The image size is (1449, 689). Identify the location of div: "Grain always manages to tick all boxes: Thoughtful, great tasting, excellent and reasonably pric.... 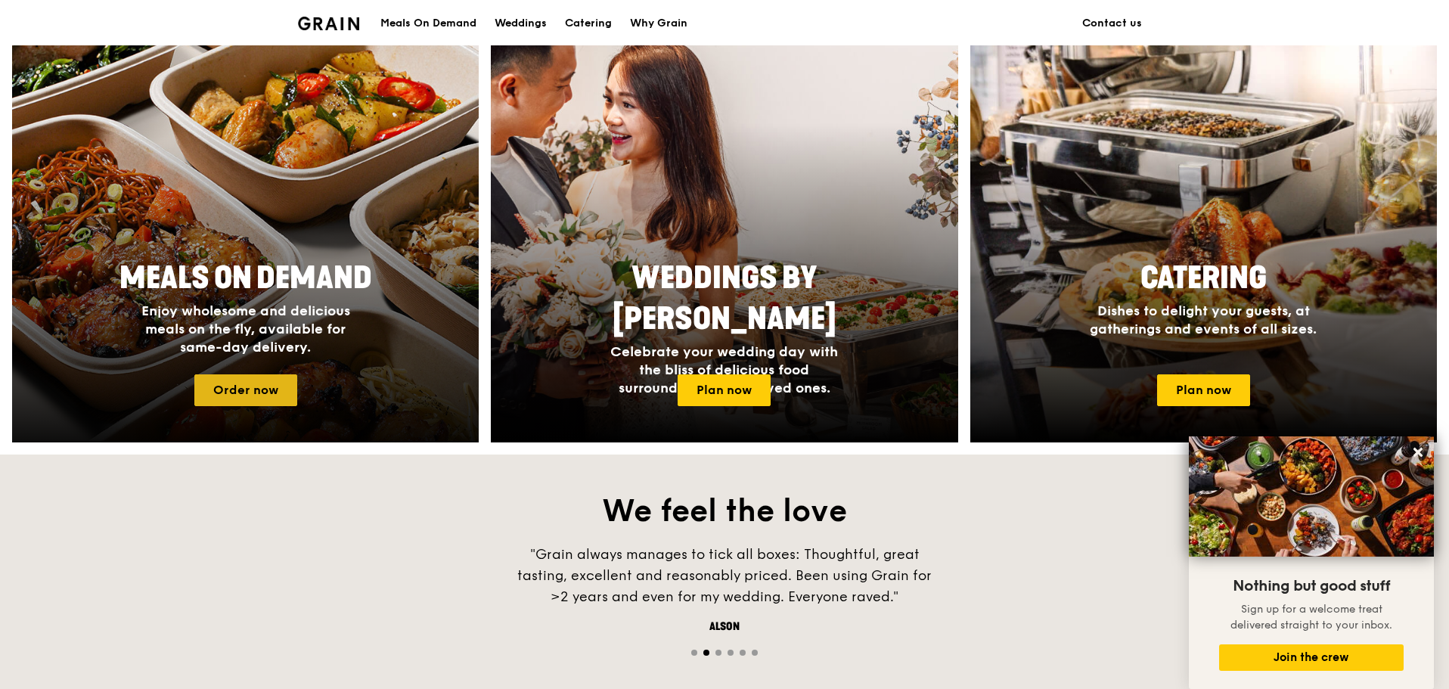
(724, 575).